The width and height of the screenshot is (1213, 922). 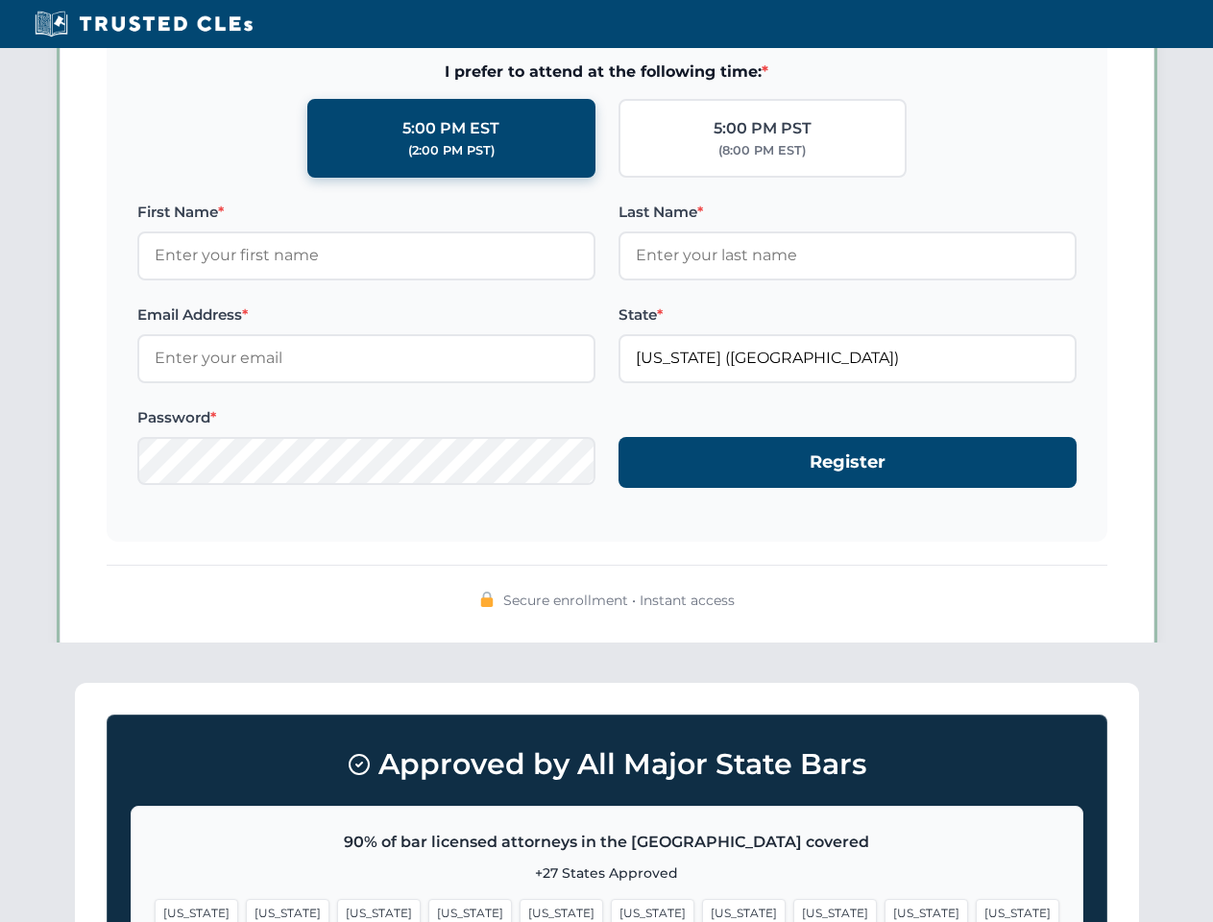 What do you see at coordinates (847, 315) in the screenshot?
I see `label: State` at bounding box center [847, 315].